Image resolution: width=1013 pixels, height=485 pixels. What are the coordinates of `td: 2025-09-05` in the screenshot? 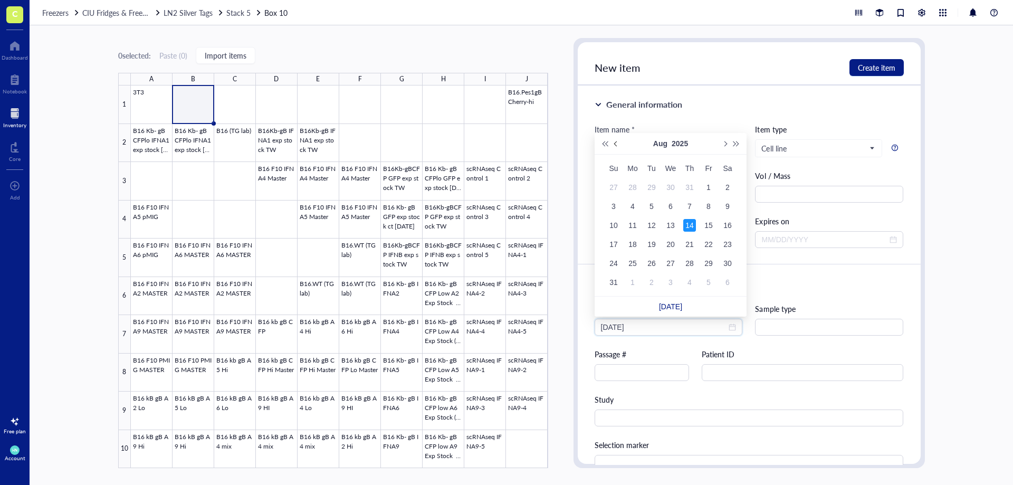 It's located at (709, 282).